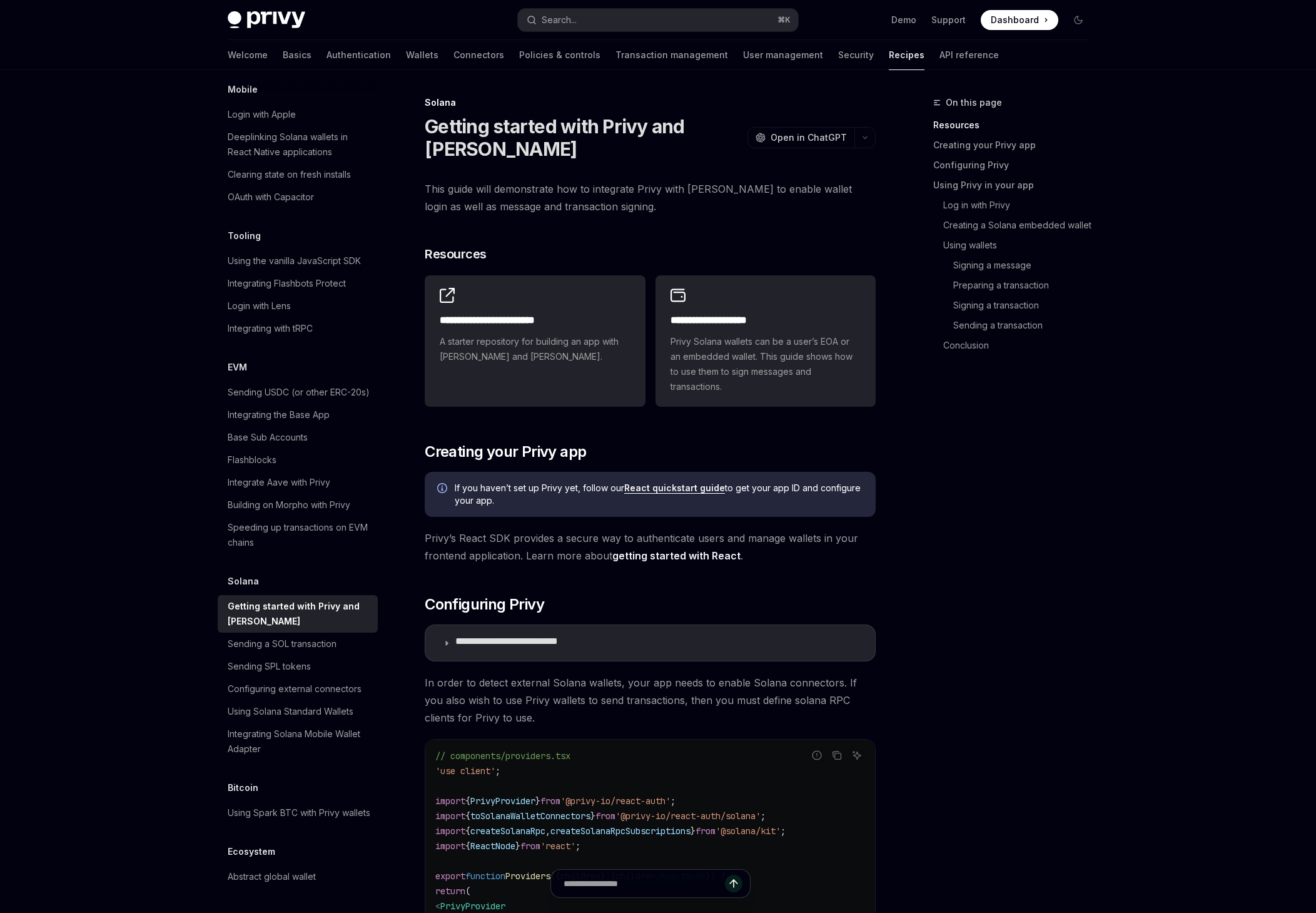  What do you see at coordinates (1078, 20) in the screenshot?
I see `button: Toggle dark mode` at bounding box center [1078, 20].